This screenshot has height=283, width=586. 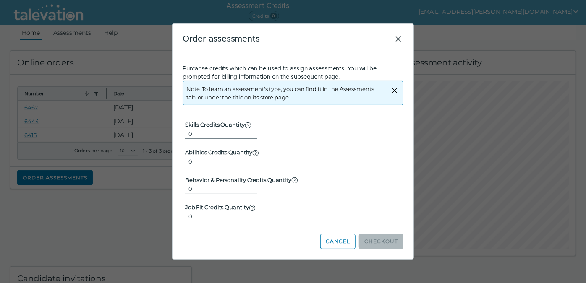 What do you see at coordinates (338, 242) in the screenshot?
I see `button: Cancel` at bounding box center [338, 242].